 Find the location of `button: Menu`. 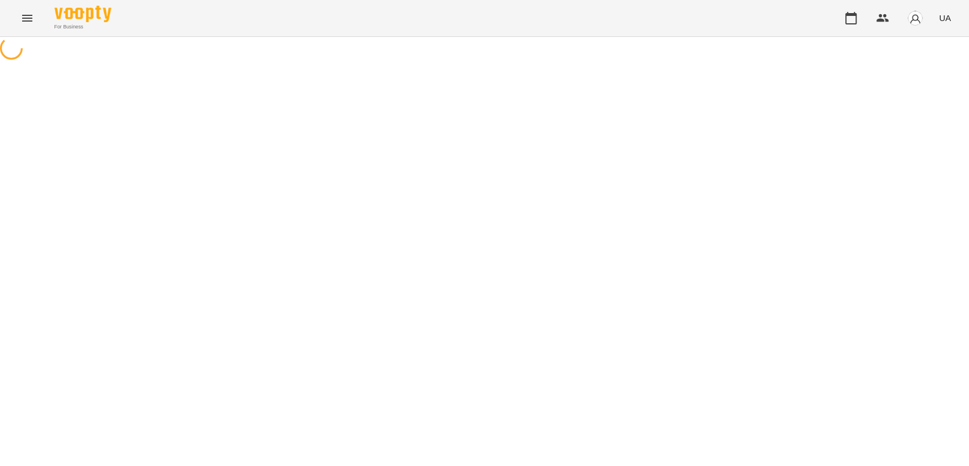

button: Menu is located at coordinates (27, 18).